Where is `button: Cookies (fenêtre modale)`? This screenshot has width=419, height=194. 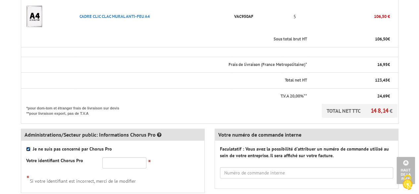 button: Cookies (fenêtre modale) is located at coordinates (408, 183).